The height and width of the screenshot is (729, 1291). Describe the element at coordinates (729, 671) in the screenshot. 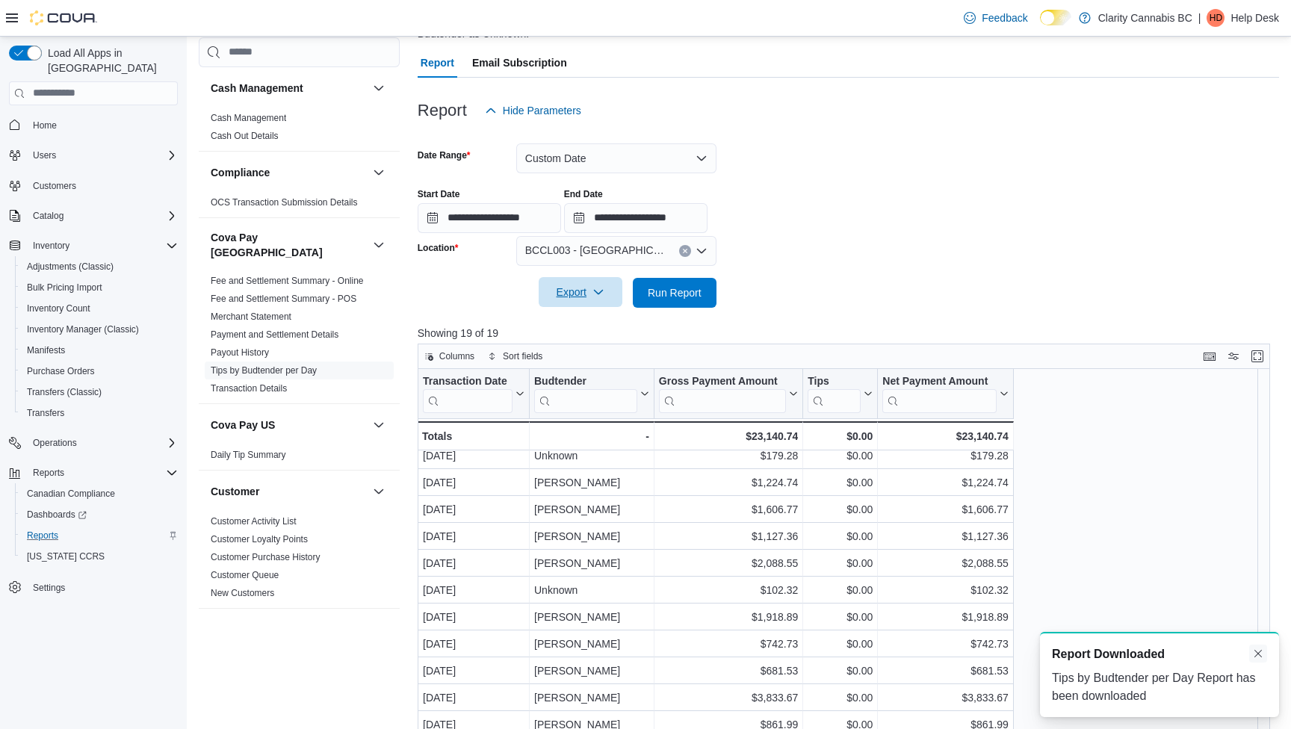

I see `div: $681.53` at that location.